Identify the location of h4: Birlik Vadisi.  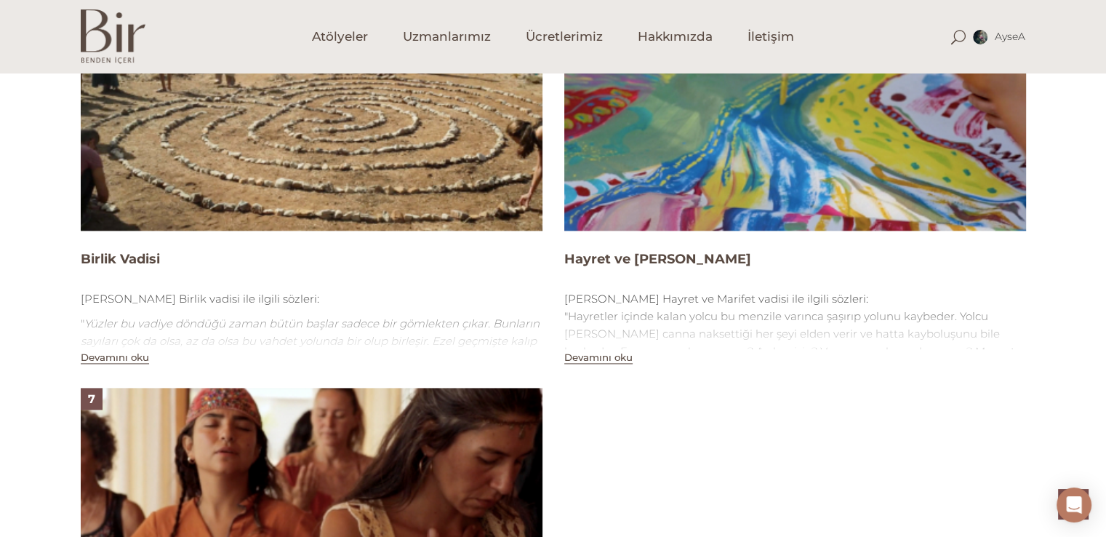
(311, 259).